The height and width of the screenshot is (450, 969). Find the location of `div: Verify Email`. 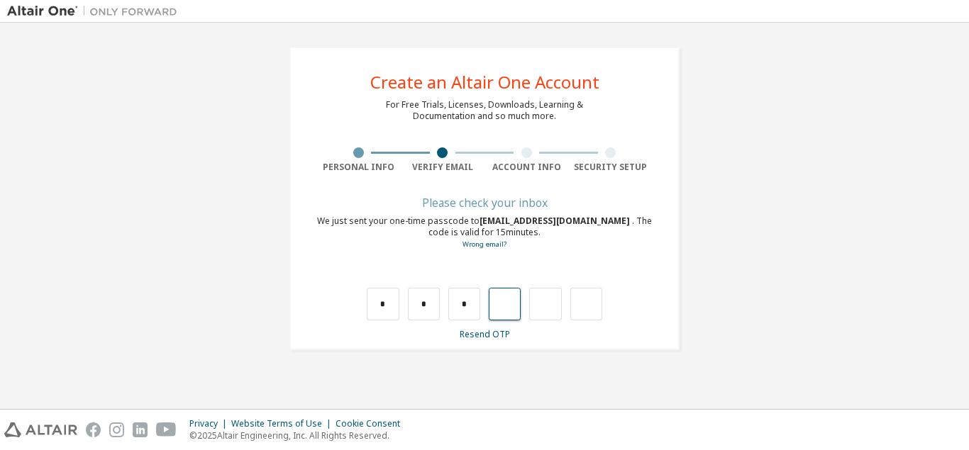

div: Verify Email is located at coordinates (443, 167).